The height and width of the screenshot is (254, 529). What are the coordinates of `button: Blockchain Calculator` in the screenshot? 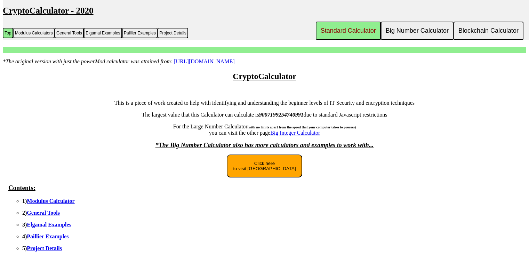 It's located at (488, 31).